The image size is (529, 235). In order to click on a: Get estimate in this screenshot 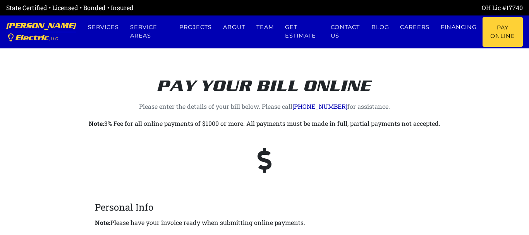, I will do `click(302, 31)`.